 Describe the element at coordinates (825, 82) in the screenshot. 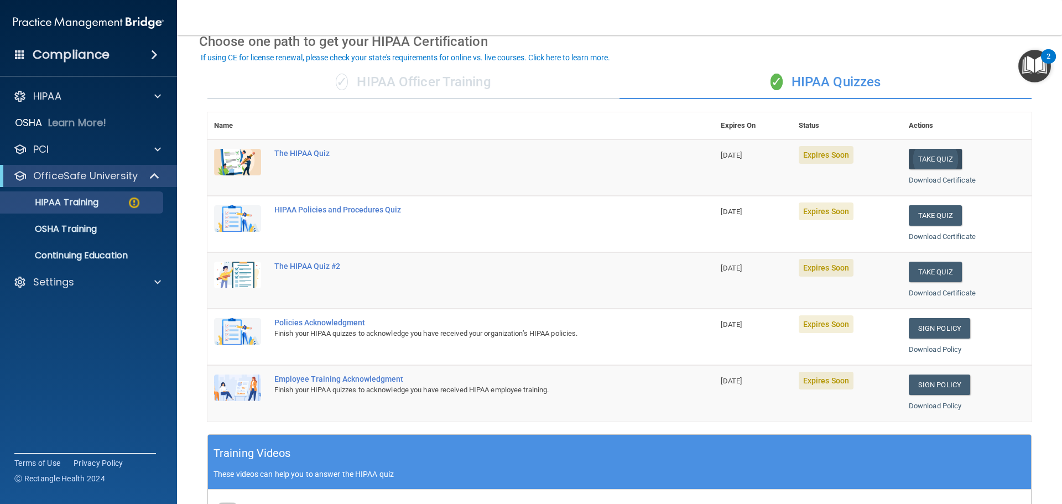

I see `div: HIPAA Quizzes` at that location.